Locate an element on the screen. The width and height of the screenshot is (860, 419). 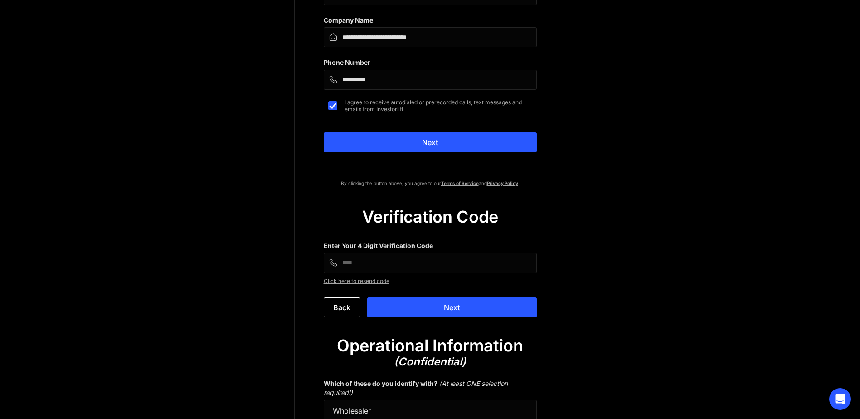
a: Privacy Policy is located at coordinates (502, 183).